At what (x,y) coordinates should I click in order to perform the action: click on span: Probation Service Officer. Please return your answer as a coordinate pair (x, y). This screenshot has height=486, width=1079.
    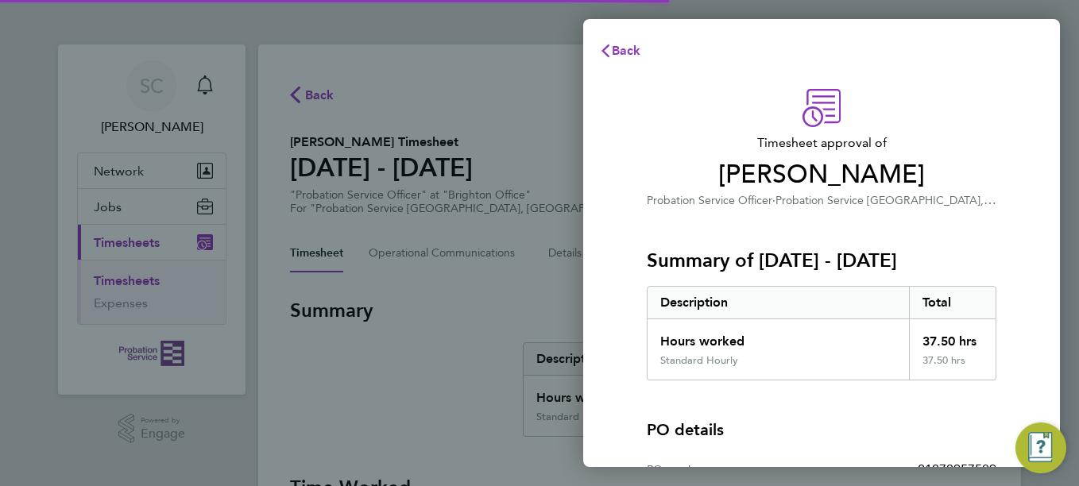
    Looking at the image, I should click on (710, 200).